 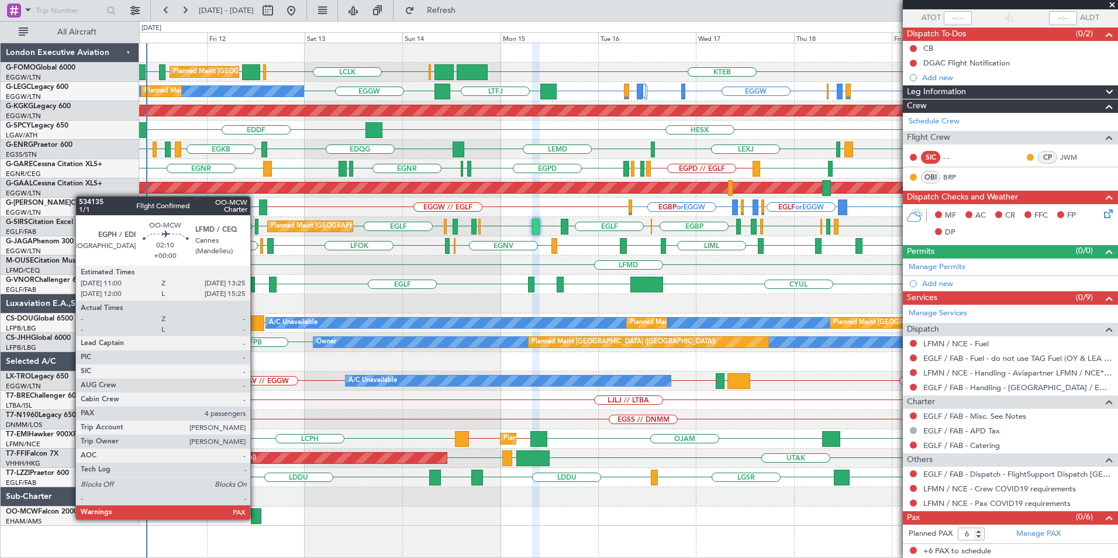 I want to click on span: LX-TRO, so click(x=18, y=377).